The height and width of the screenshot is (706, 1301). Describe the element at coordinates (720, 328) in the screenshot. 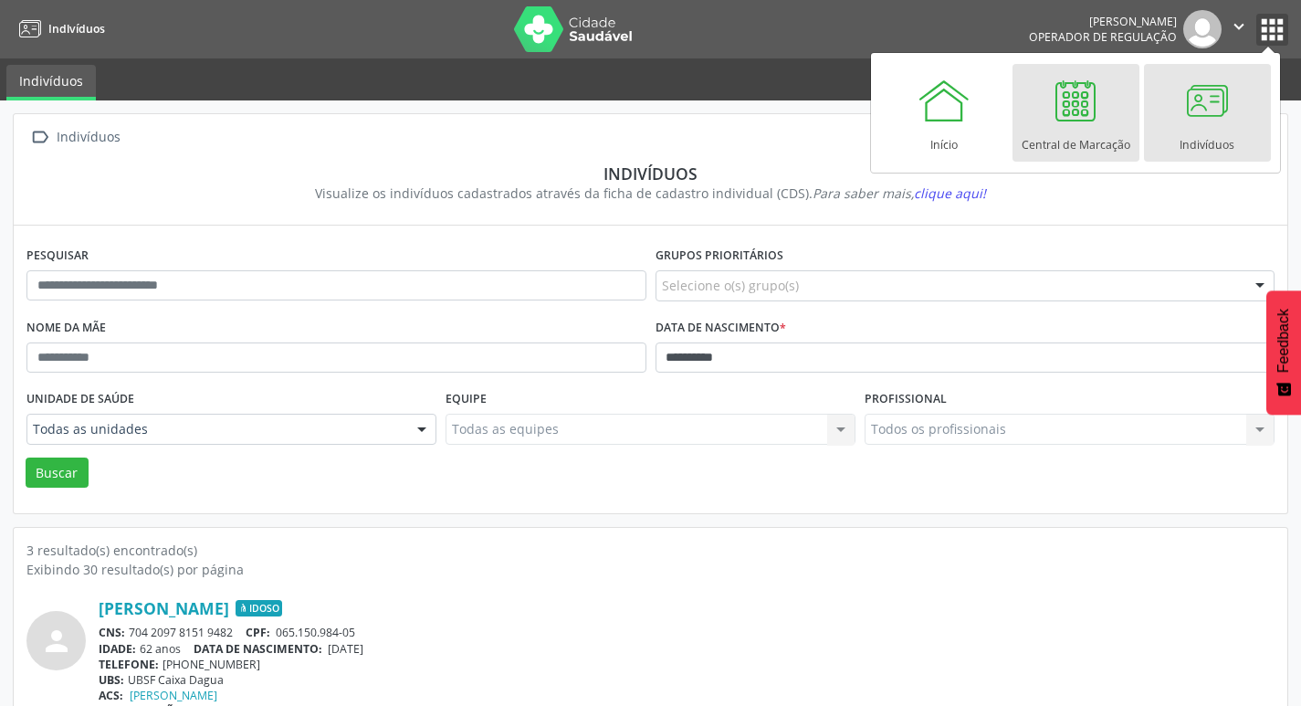

I see `label: Data de nascimento` at that location.